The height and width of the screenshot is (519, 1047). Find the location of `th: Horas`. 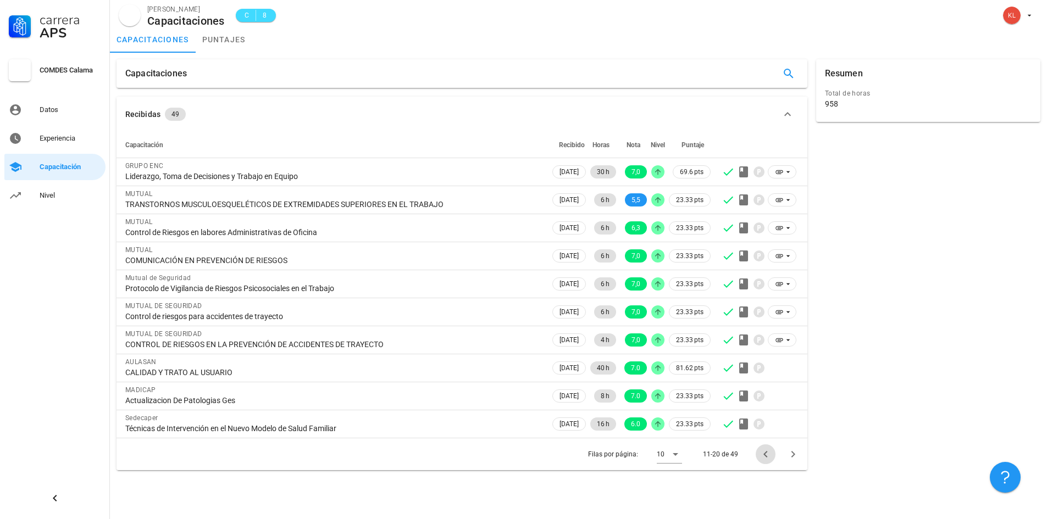

th: Horas is located at coordinates (603, 145).